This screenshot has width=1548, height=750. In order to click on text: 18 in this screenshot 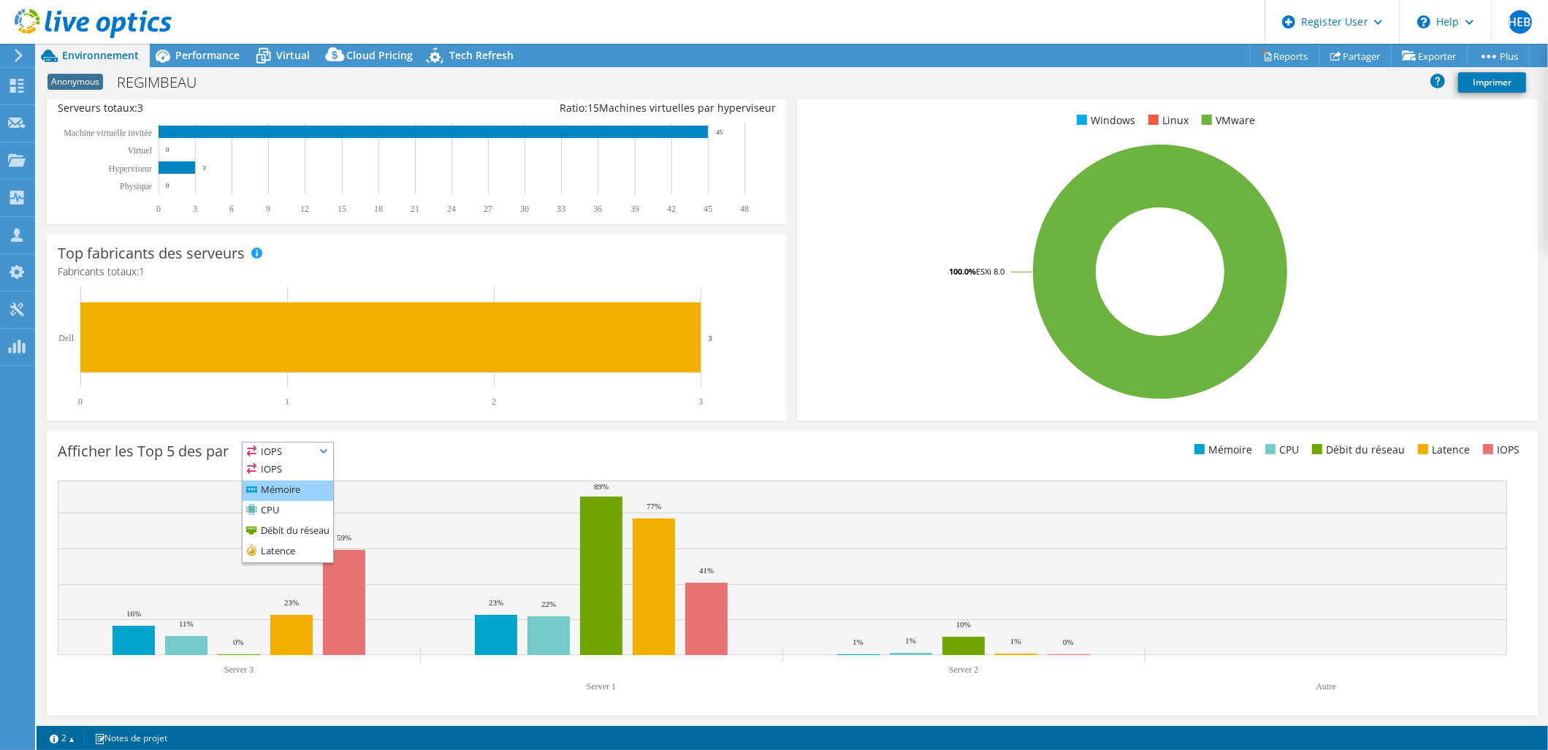, I will do `click(378, 209)`.